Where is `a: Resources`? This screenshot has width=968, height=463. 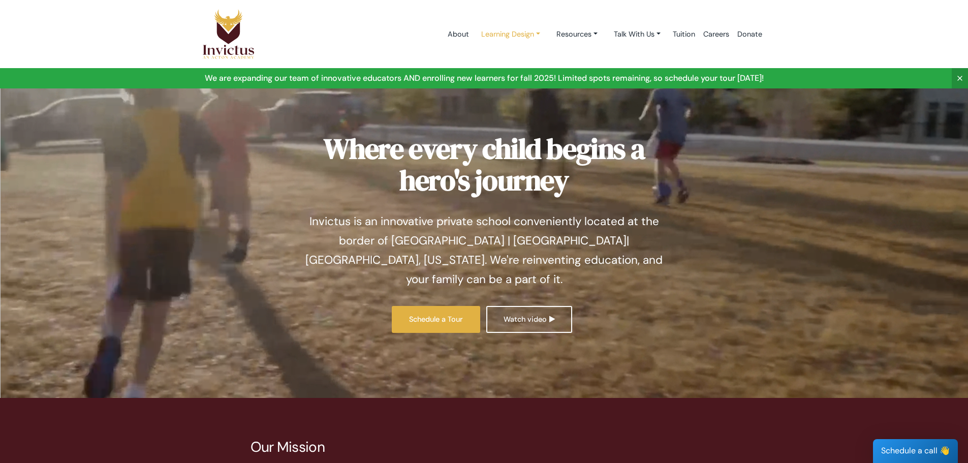 a: Resources is located at coordinates (577, 34).